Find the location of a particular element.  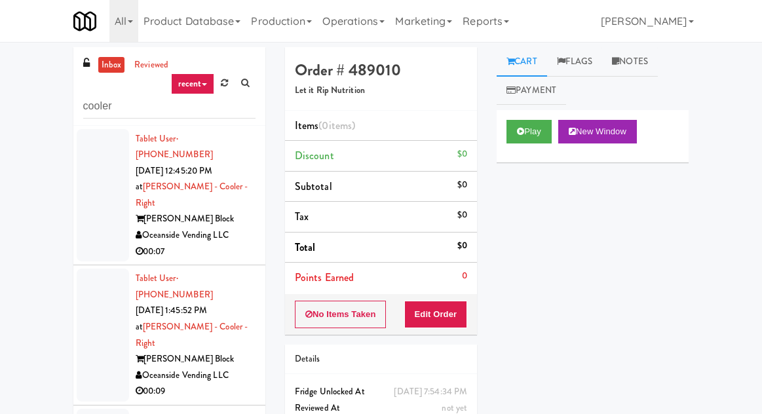

a: recent is located at coordinates (193, 84).